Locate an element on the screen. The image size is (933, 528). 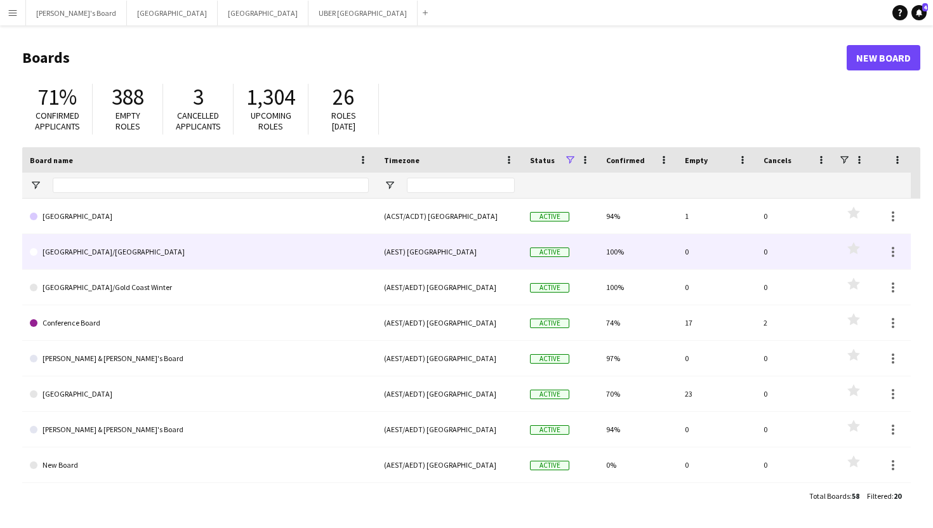
span: Cancelled applicants is located at coordinates (198, 121).